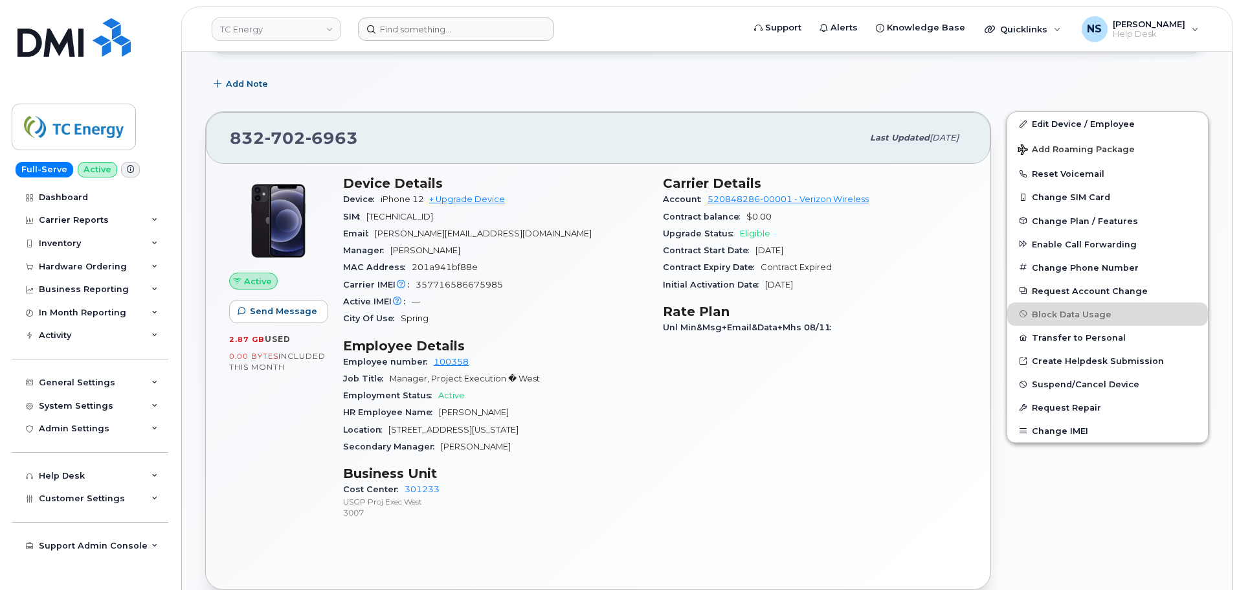 The image size is (1239, 590). What do you see at coordinates (711, 267) in the screenshot?
I see `span: Contract Expiry Date` at bounding box center [711, 267].